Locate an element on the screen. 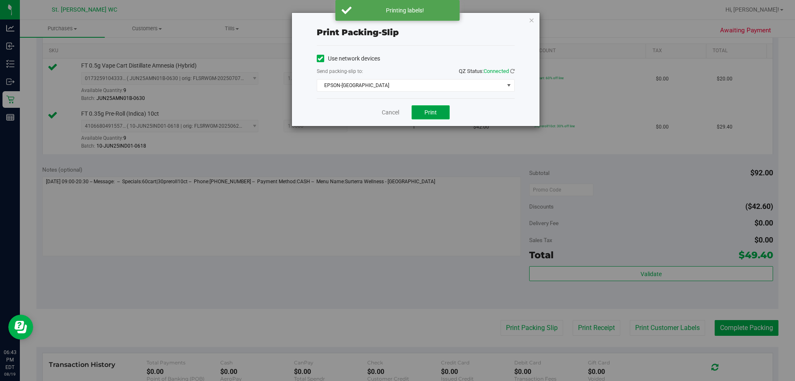 This screenshot has height=381, width=795. span: QZ Status: is located at coordinates (487, 71).